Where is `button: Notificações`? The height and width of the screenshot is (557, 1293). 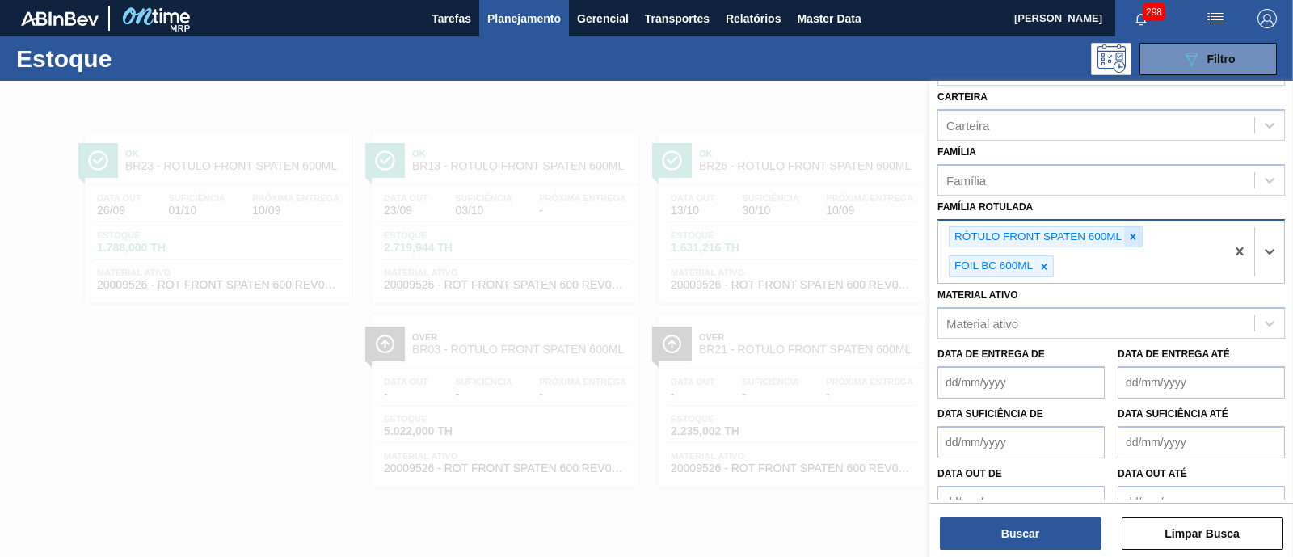 button: Notificações is located at coordinates (1141, 19).